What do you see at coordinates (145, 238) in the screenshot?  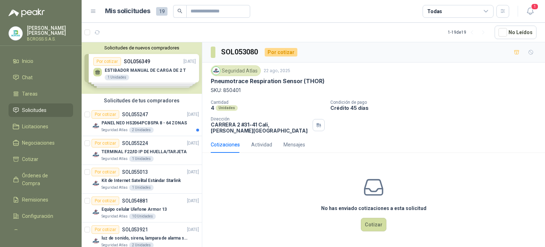 I see `p: luz de sonido, sirena, lampara de alarma solar` at bounding box center [145, 238].